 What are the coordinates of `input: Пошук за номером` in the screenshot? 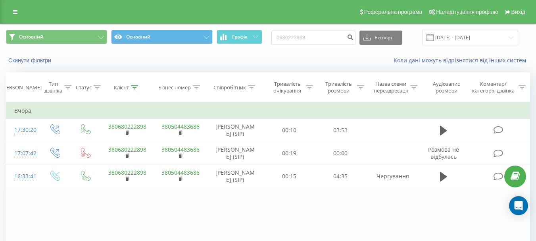 It's located at (314, 38).